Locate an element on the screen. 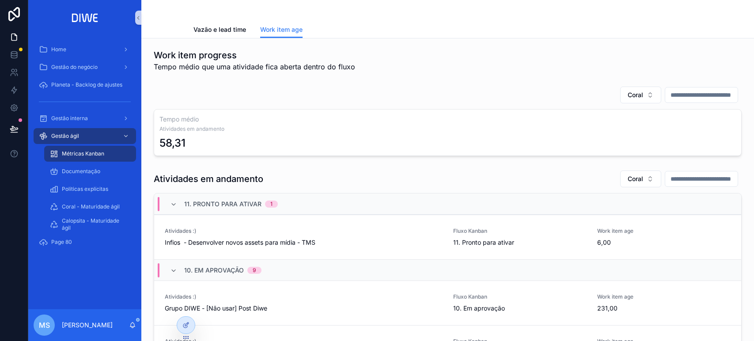  span: Atividades em andamento is located at coordinates (447, 129).